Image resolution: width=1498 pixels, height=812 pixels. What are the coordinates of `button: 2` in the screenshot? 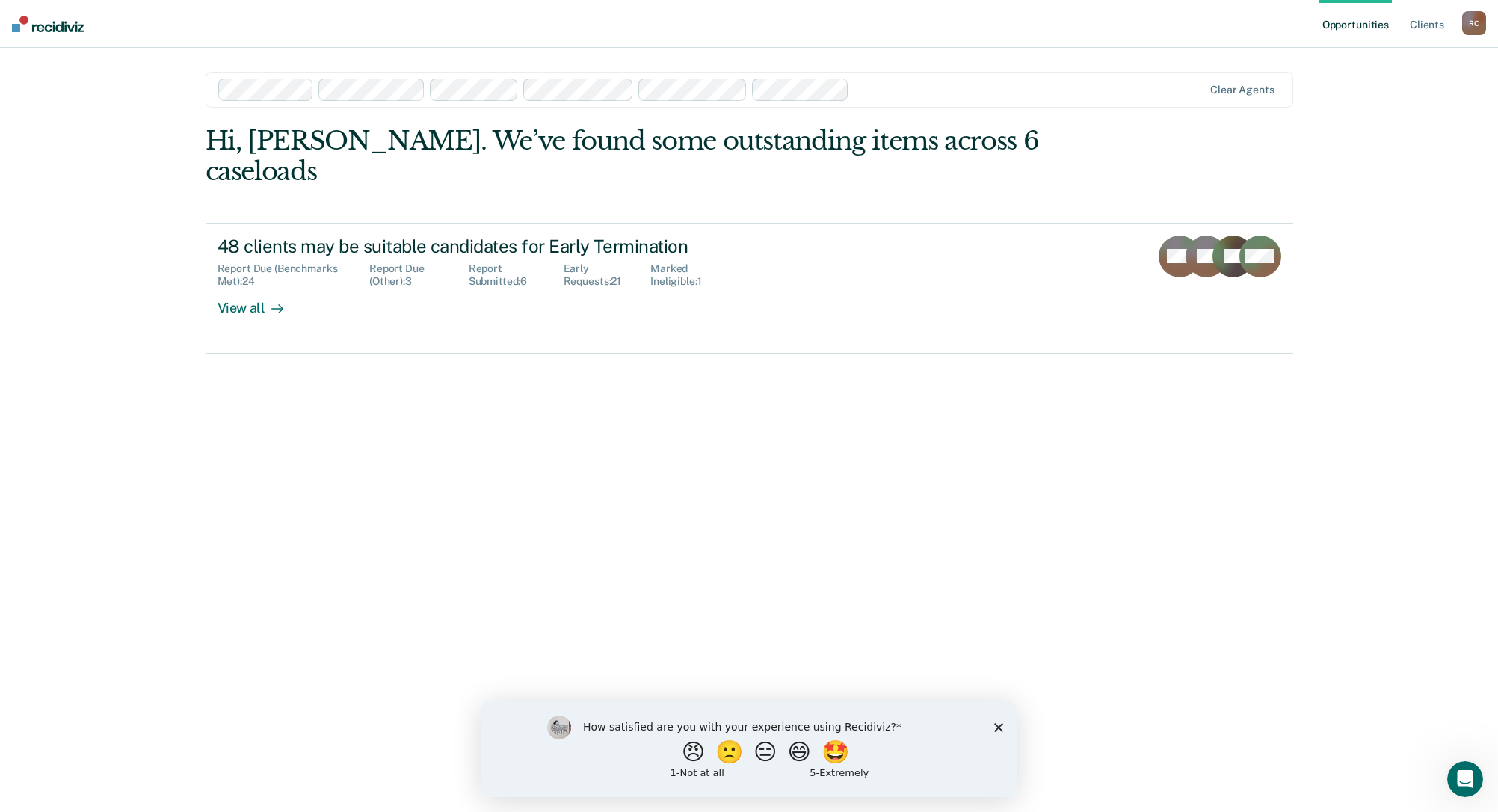 It's located at (249, 52).